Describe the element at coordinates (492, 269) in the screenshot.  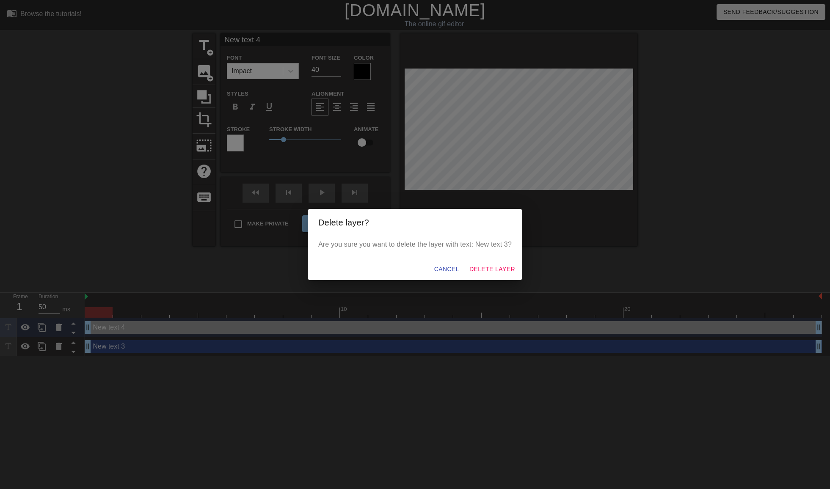
I see `button: Delete Layer` at that location.